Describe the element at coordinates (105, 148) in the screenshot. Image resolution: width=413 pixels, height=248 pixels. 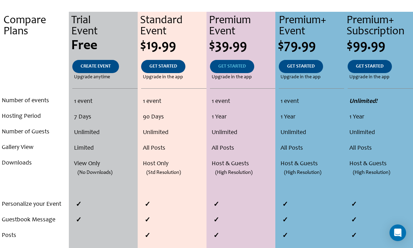
I see `li: Limited` at that location.